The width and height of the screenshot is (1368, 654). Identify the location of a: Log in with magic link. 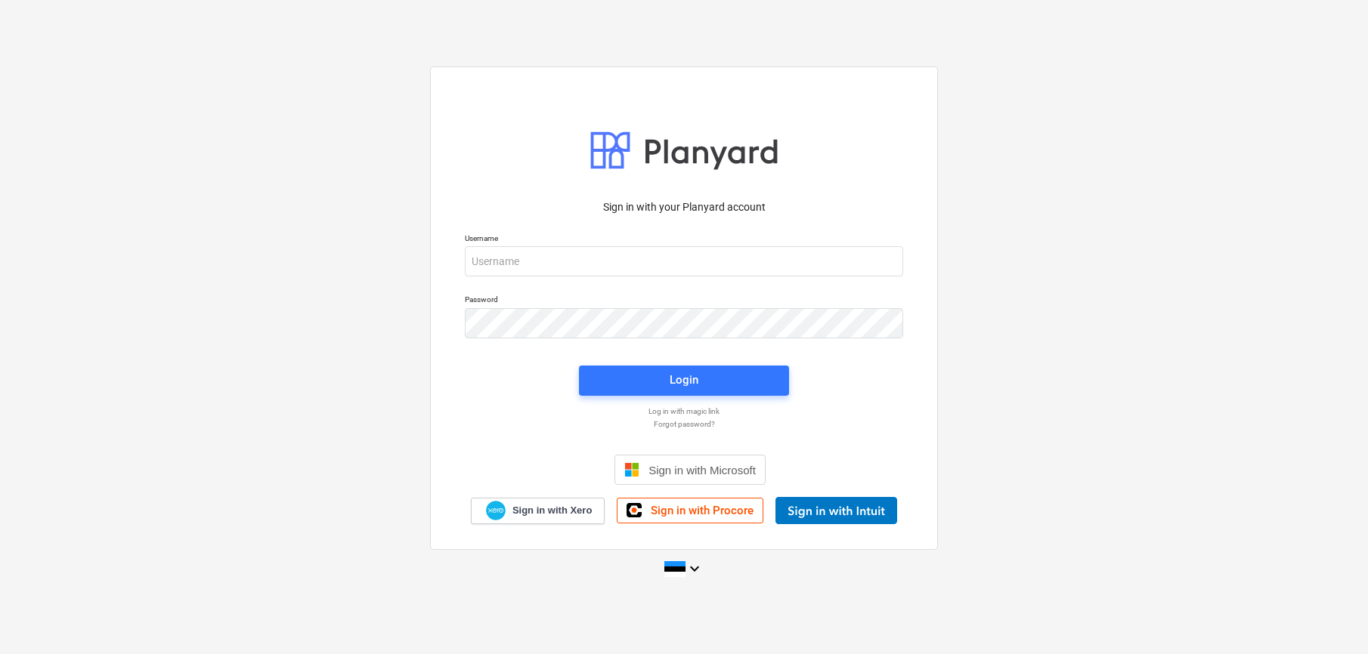
(684, 411).